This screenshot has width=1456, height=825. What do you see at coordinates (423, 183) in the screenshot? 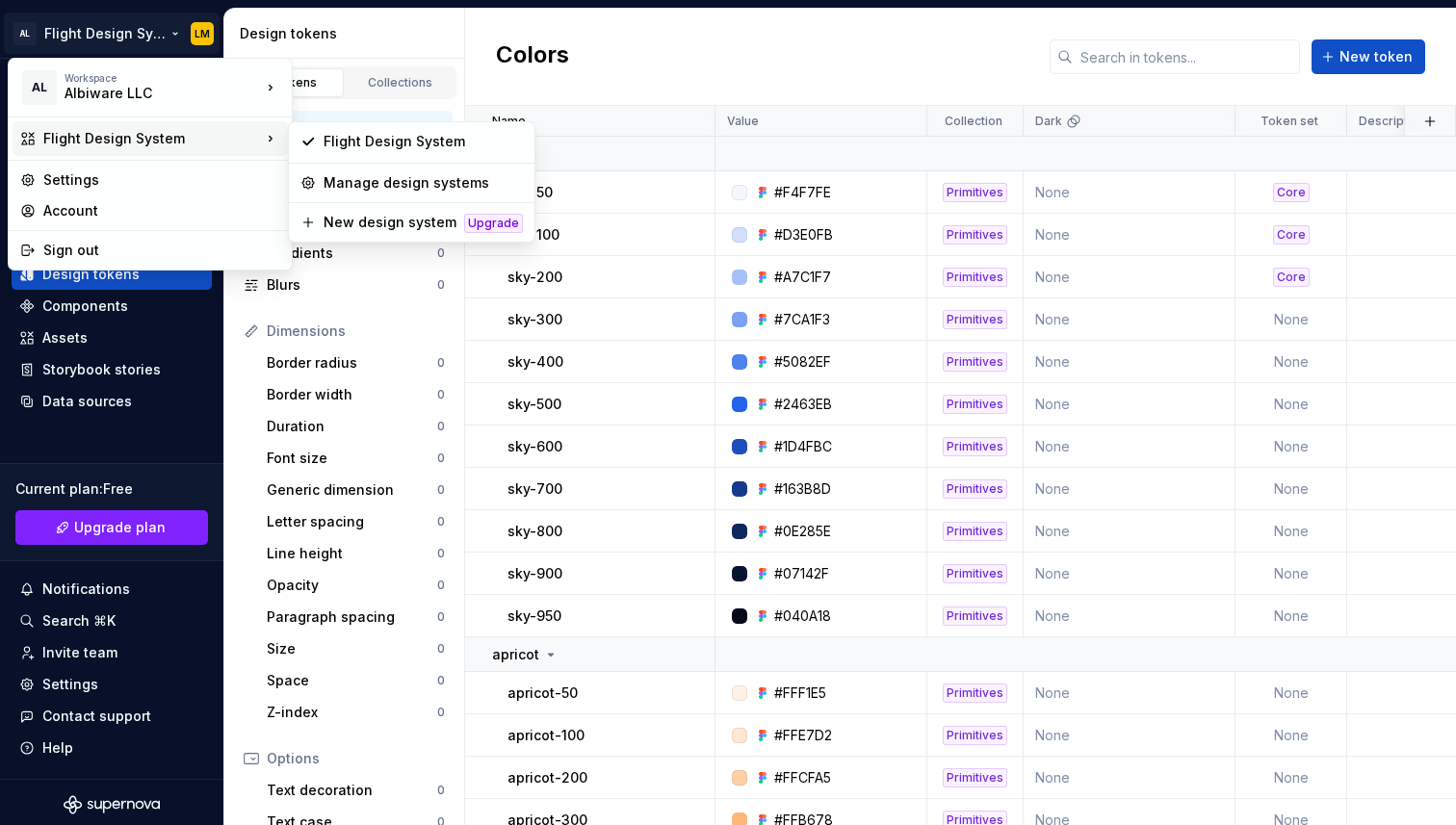
I see `div: Manage design systems` at bounding box center [423, 183].